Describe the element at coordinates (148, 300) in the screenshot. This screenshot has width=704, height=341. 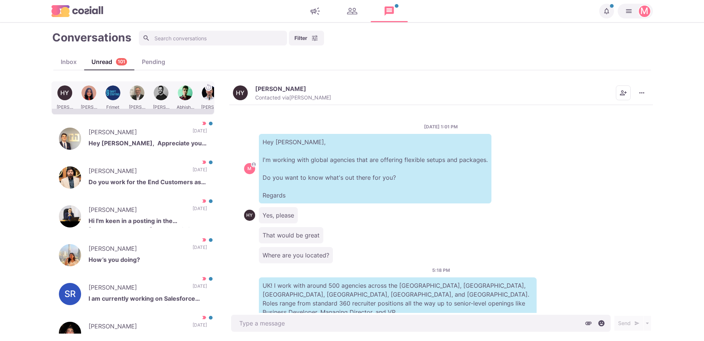
I see `p: I am currently working on Salesforce developer, salesforce Architect, Devops ,Program Manager, Pr...` at that location.